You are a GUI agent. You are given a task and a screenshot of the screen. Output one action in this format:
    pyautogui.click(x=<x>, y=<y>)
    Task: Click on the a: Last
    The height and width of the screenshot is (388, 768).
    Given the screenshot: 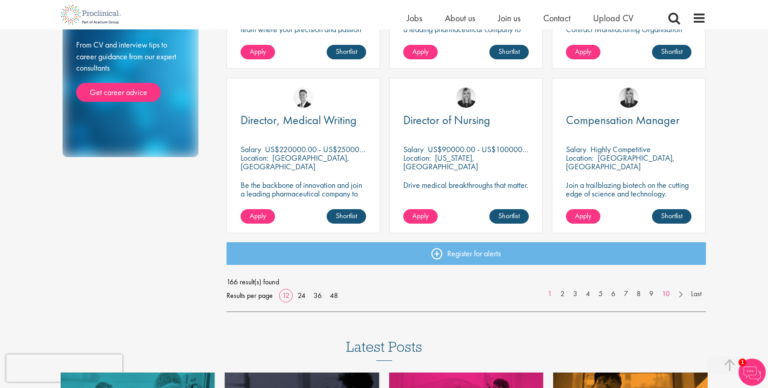 What is the action you would take?
    pyautogui.click(x=696, y=294)
    